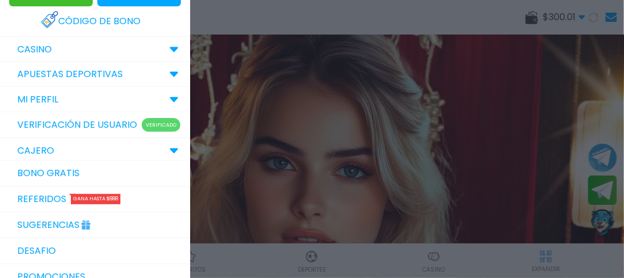  I want to click on p: Verificado, so click(161, 125).